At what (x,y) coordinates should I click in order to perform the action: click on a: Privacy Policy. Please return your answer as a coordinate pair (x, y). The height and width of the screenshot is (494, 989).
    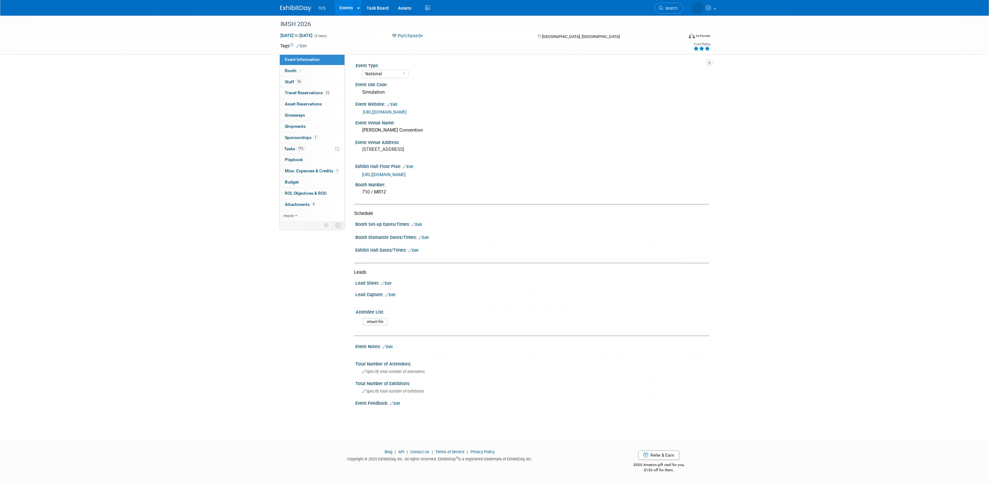
    Looking at the image, I should click on (482, 451).